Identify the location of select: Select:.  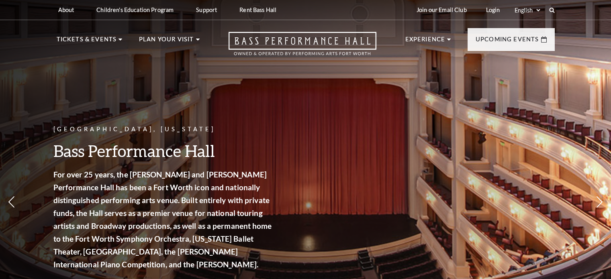
(527, 10).